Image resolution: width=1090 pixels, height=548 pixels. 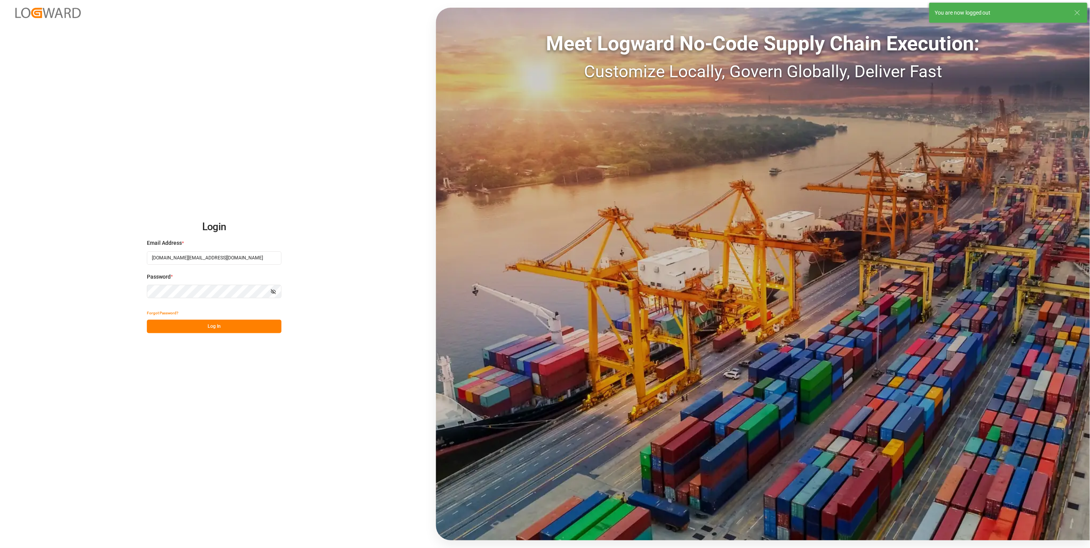 What do you see at coordinates (214, 227) in the screenshot?
I see `h2: Login` at bounding box center [214, 227].